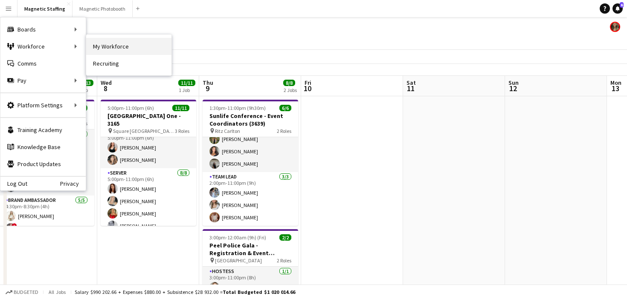 The image size is (627, 299). Describe the element at coordinates (14, 184) in the screenshot. I see `a: Log Out` at that location.